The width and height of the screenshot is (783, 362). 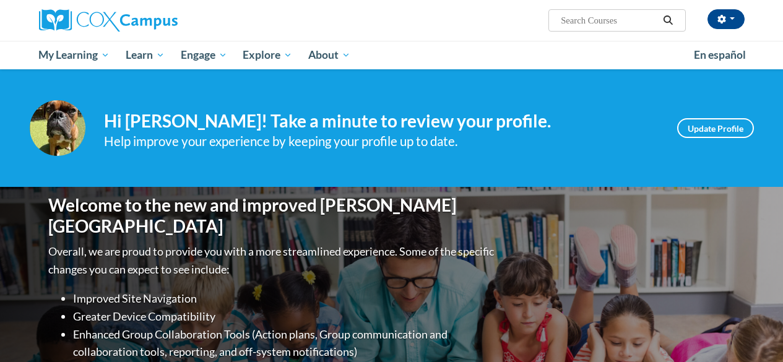 I want to click on a: Update Profile, so click(x=715, y=128).